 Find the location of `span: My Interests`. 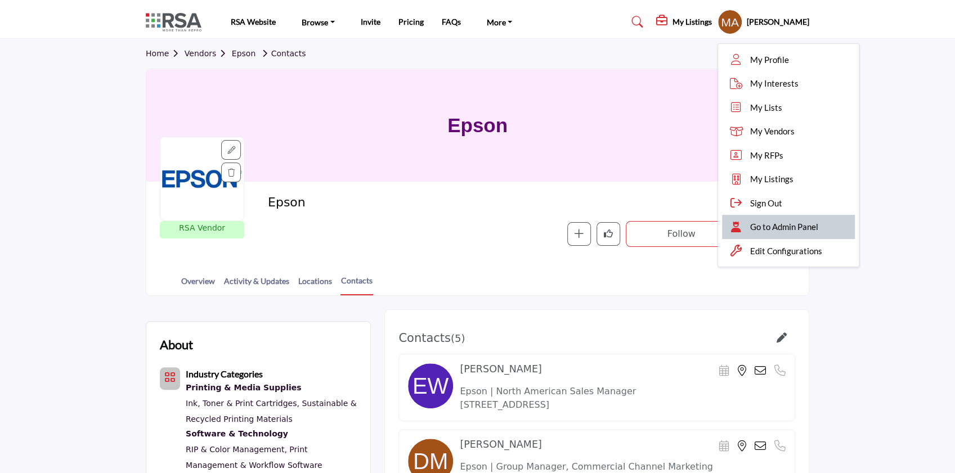

span: My Interests is located at coordinates (774, 83).